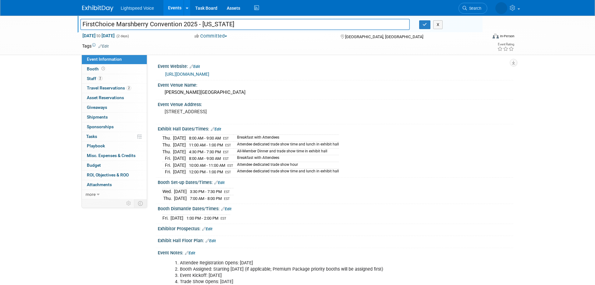  What do you see at coordinates (114, 146) in the screenshot?
I see `a: Playbook` at bounding box center [114, 146].